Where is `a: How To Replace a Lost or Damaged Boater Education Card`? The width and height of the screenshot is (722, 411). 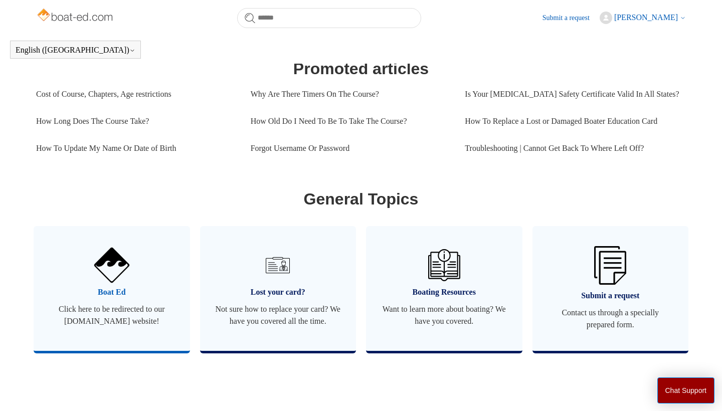
a: How To Replace a Lost or Damaged Boater Education Card is located at coordinates (572, 121).